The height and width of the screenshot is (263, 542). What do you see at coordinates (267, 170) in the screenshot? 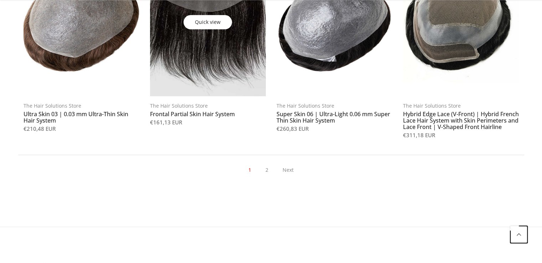
I see `a: Page 2` at bounding box center [267, 170].